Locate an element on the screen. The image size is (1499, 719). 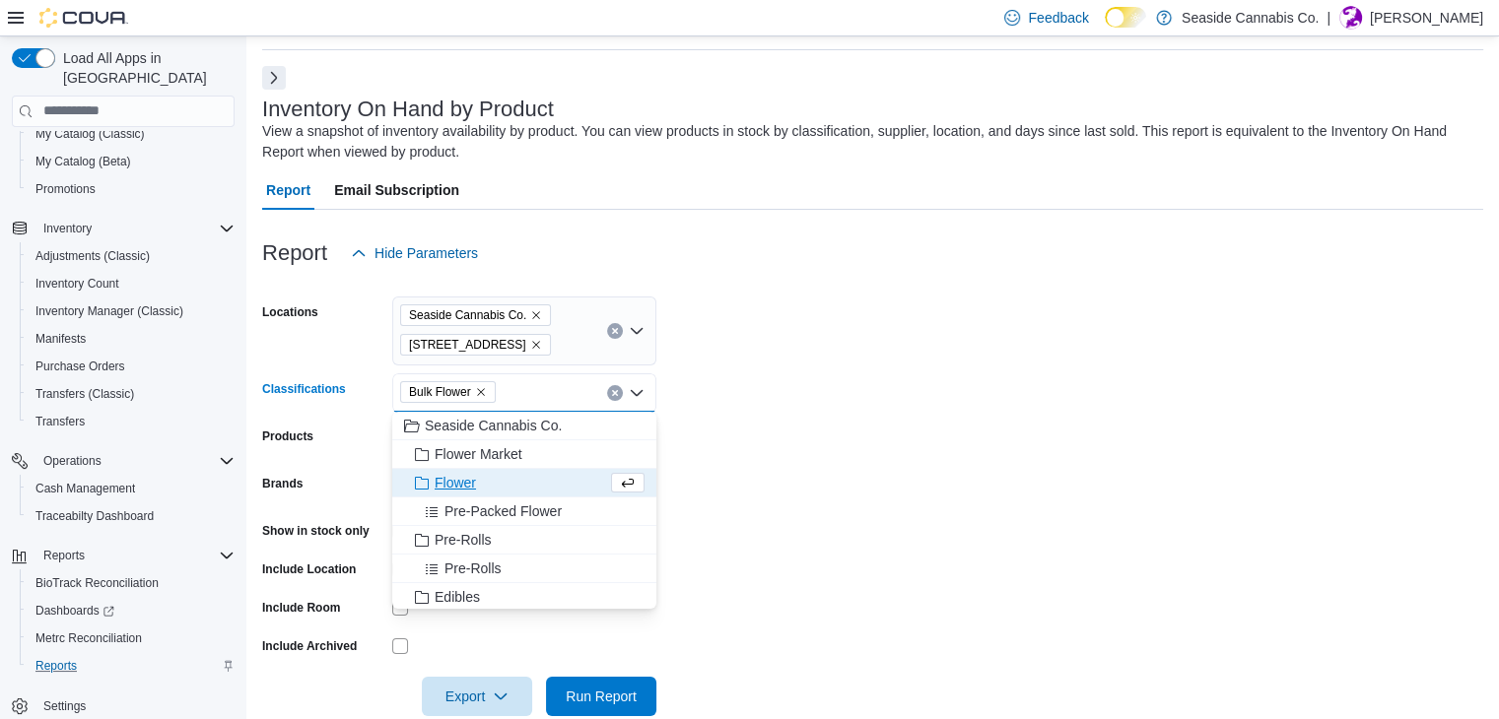
label: Locations is located at coordinates (290, 312).